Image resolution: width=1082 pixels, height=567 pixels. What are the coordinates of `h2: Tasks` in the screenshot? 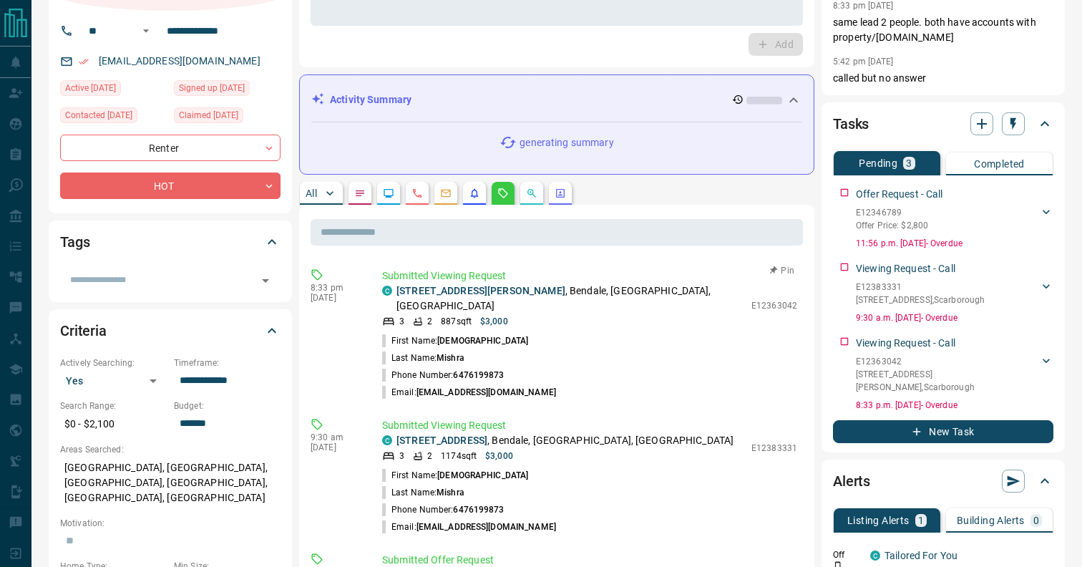 It's located at (851, 124).